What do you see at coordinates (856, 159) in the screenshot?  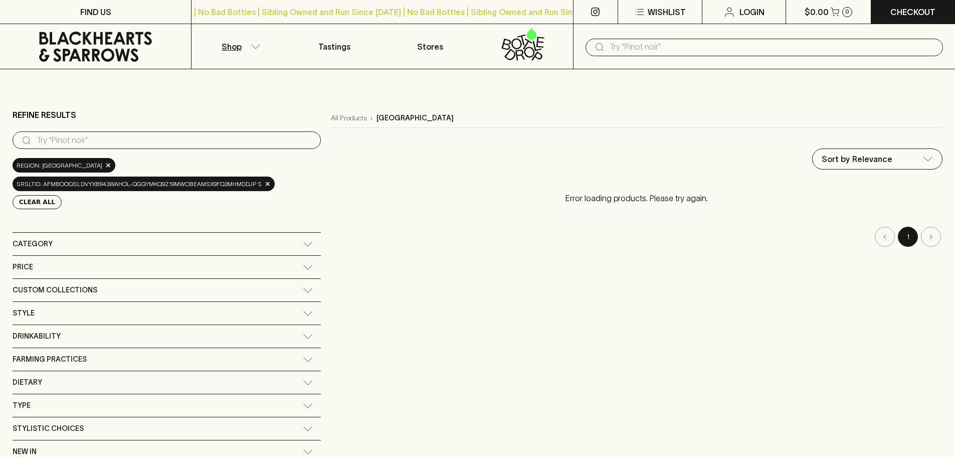 I see `p: Sort by Relevance` at bounding box center [856, 159].